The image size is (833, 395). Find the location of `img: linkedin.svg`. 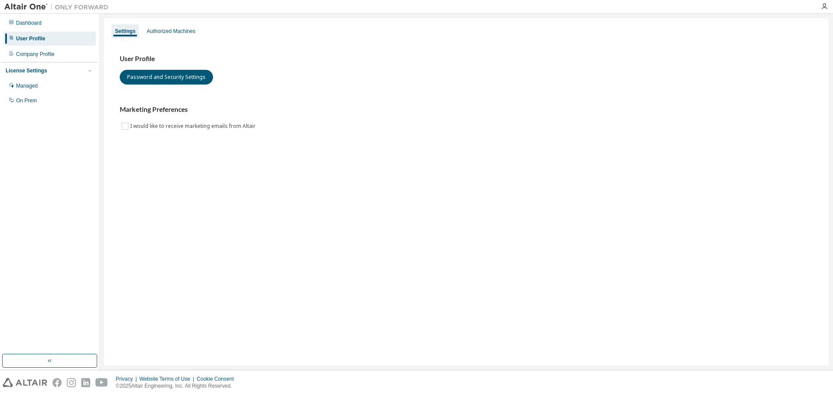

img: linkedin.svg is located at coordinates (85, 383).